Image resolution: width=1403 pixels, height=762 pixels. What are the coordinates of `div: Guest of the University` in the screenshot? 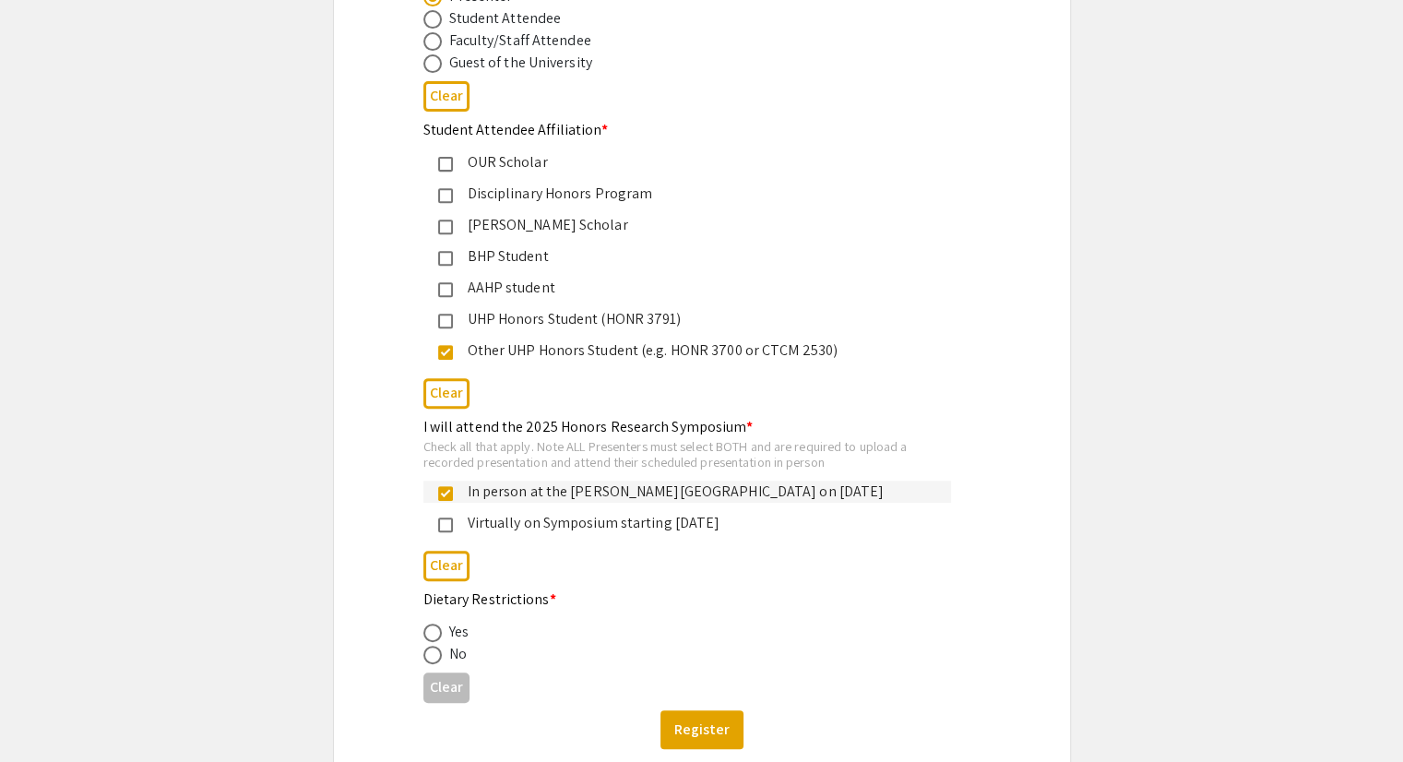 It's located at (520, 63).